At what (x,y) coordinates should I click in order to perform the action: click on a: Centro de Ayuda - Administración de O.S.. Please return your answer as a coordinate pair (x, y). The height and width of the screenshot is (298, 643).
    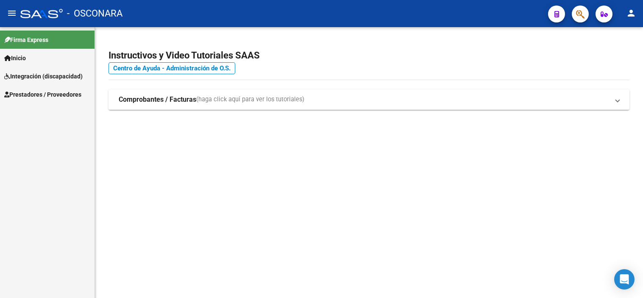
    Looking at the image, I should click on (172, 68).